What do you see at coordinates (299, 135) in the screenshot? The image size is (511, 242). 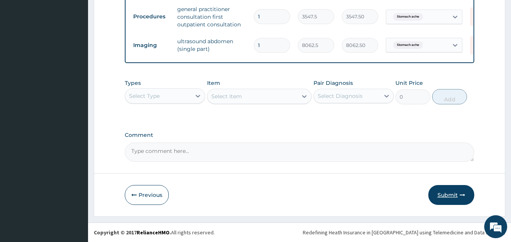 I see `label: Comment` at bounding box center [299, 135].